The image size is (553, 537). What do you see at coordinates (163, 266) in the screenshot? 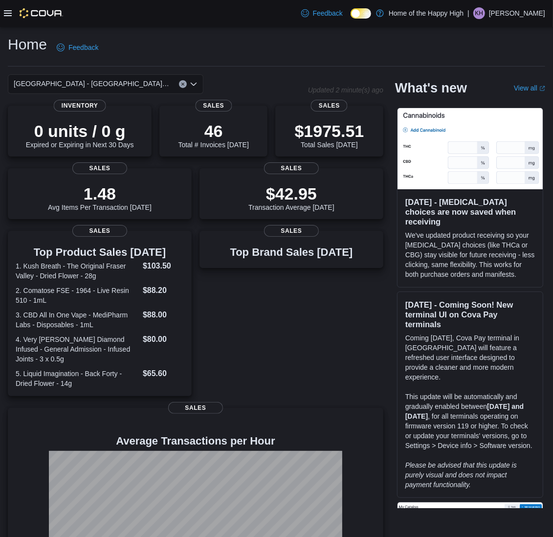
I see `dd: $103.50` at bounding box center [163, 266].